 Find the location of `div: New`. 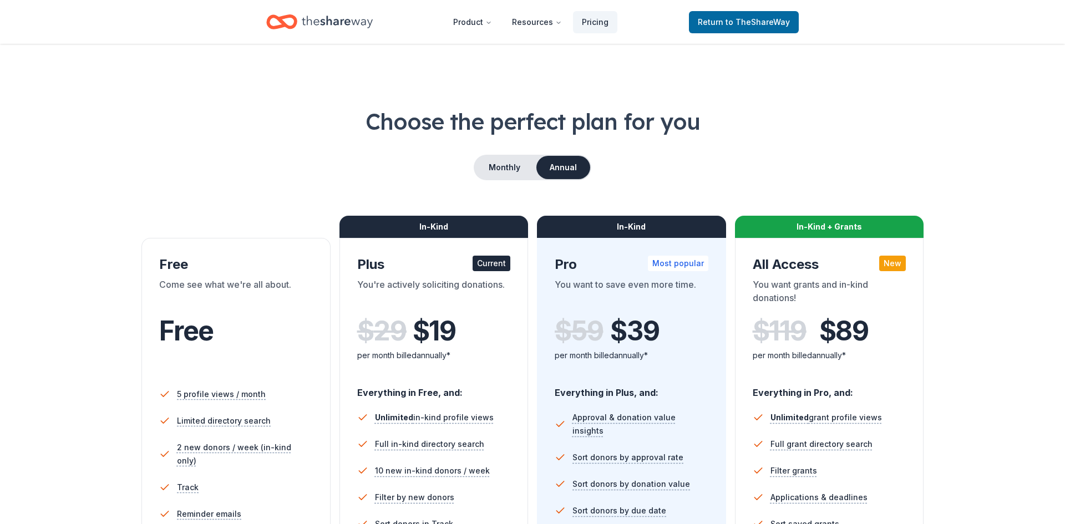

div: New is located at coordinates (892, 263).